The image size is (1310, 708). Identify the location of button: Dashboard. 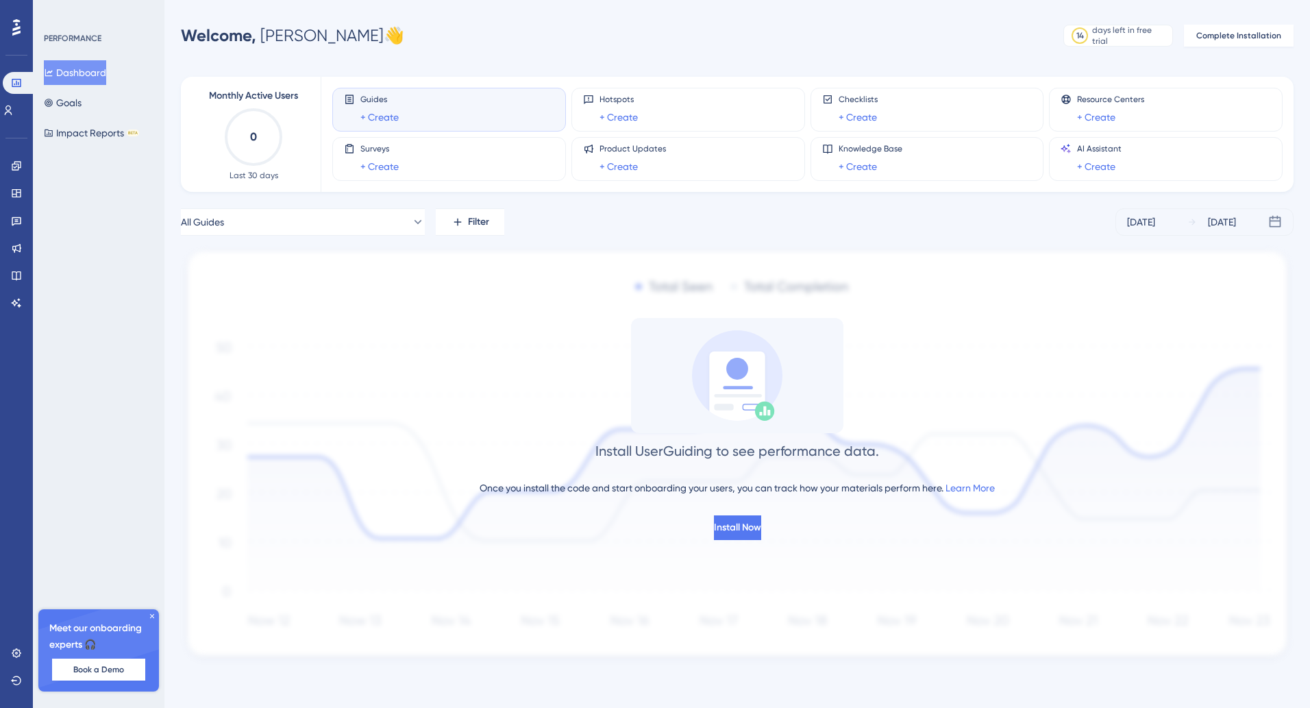
(75, 73).